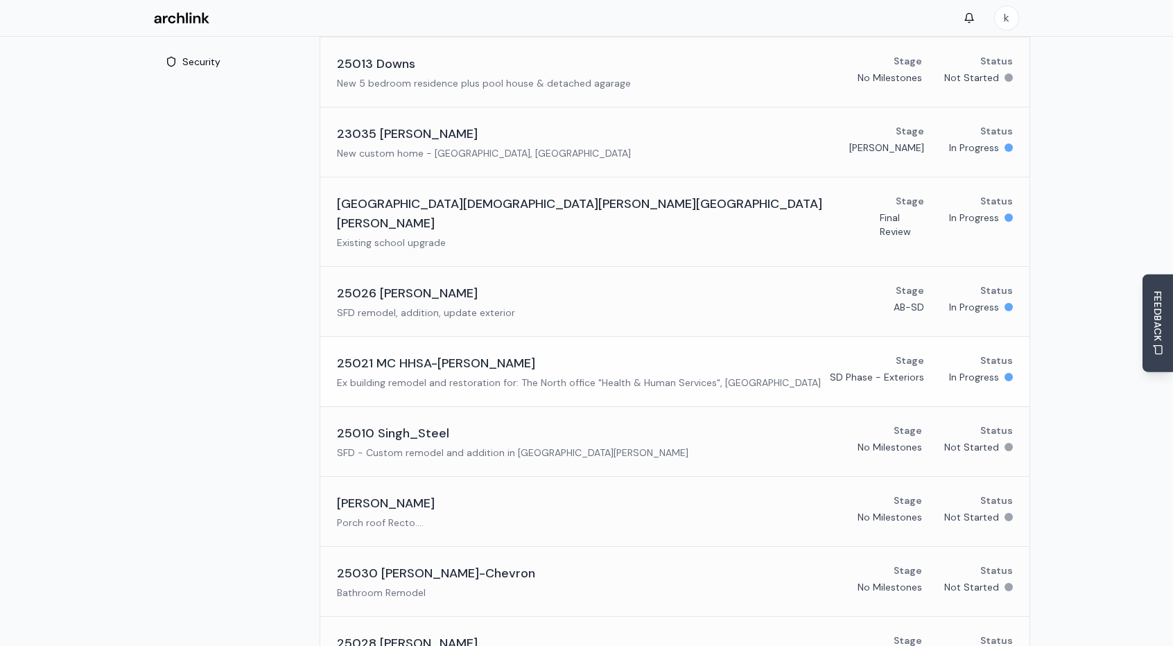 The image size is (1173, 646). I want to click on a: Security, so click(231, 63).